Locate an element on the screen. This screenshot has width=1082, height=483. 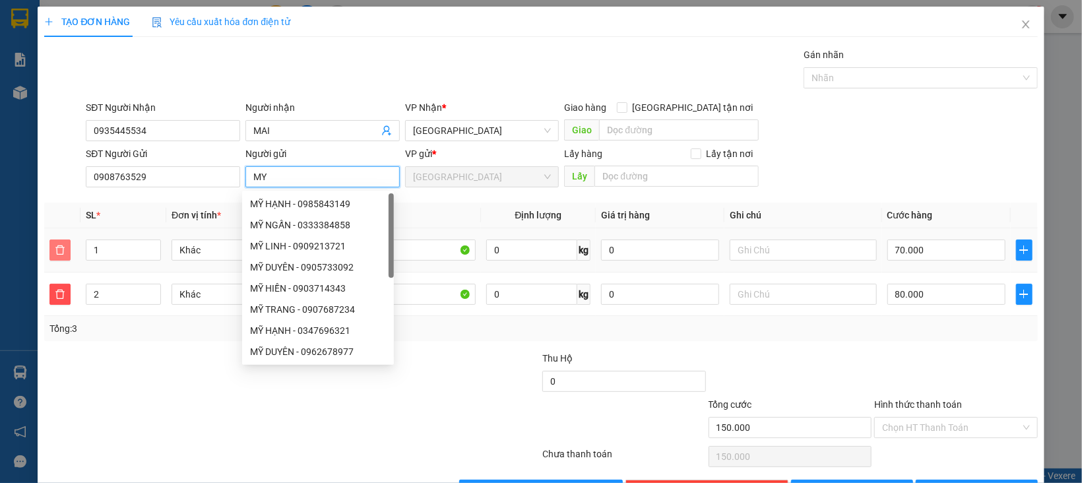
span: Đà Lạt is located at coordinates (482, 177).